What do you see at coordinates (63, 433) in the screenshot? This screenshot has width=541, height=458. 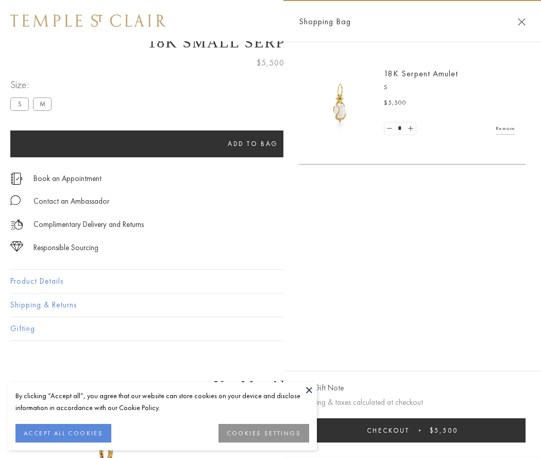 I see `button: ACCEPT ALL COOKIES` at bounding box center [63, 433].